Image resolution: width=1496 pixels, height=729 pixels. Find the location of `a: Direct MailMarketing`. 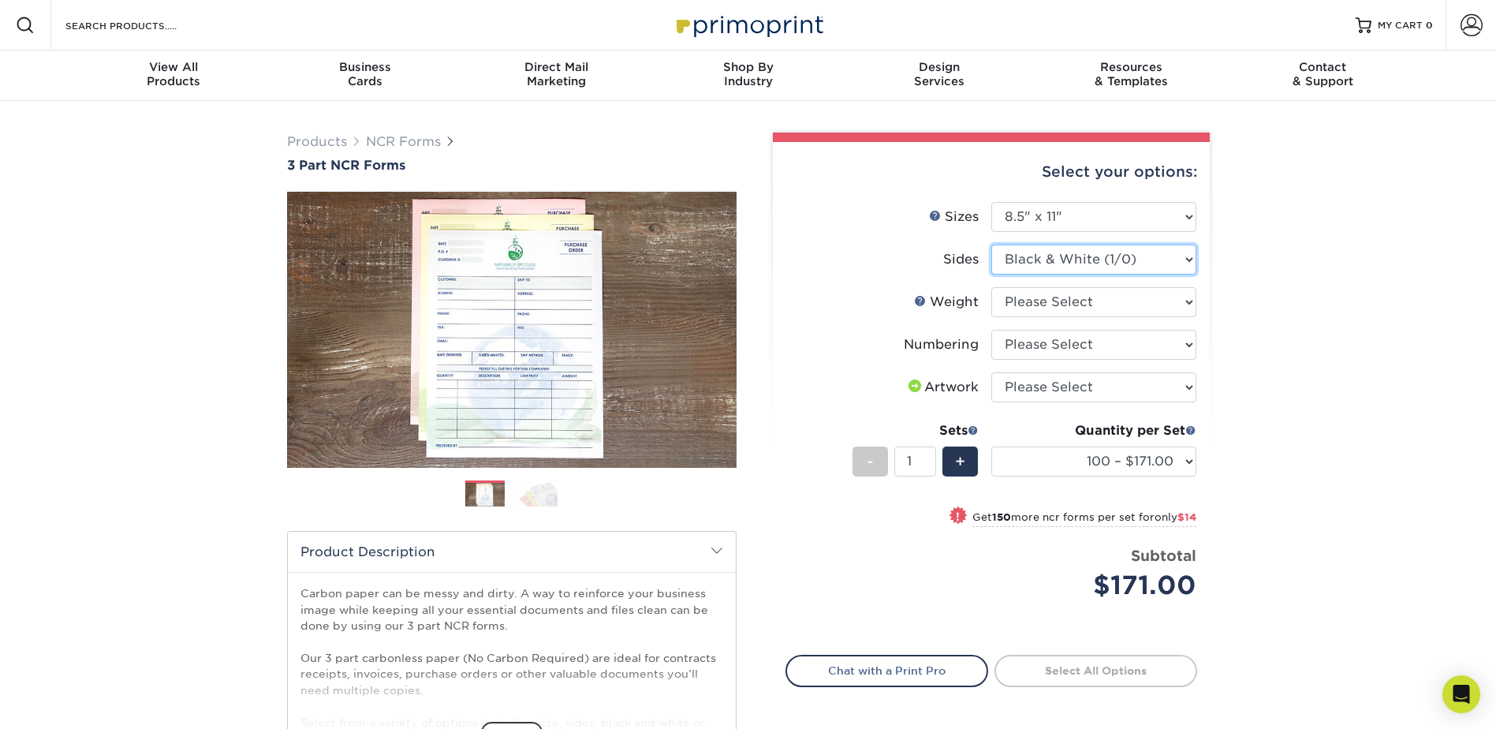

a: Direct MailMarketing is located at coordinates (556, 76).